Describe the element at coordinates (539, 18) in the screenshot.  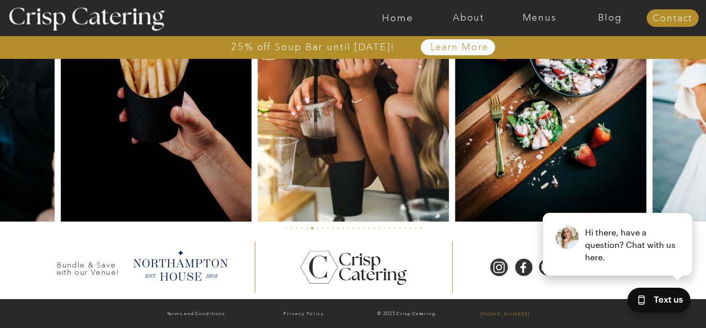
I see `nav: Menus` at that location.